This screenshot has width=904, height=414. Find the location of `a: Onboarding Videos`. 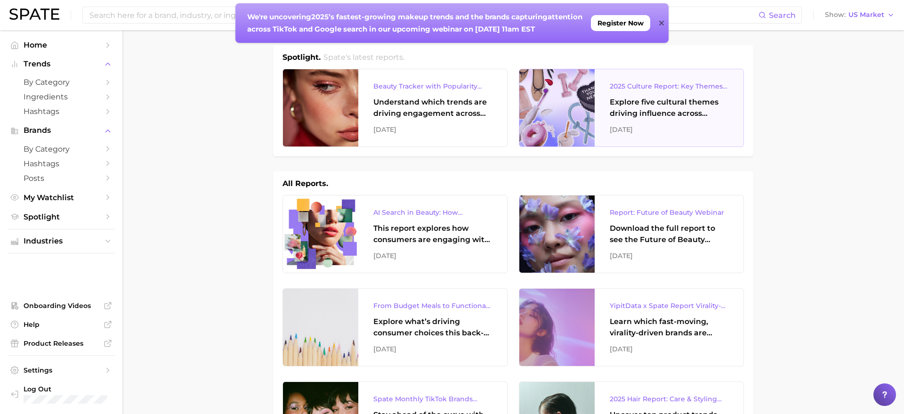

a: Onboarding Videos is located at coordinates (61, 306).